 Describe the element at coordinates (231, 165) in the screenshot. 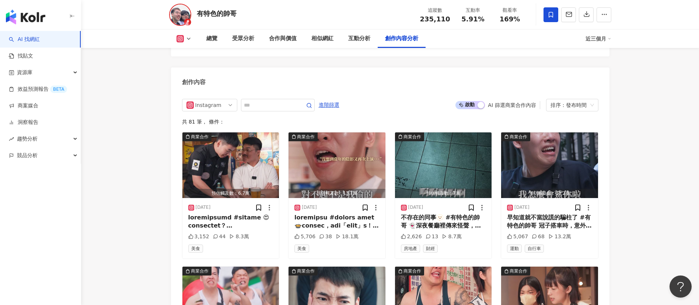

I see `button: 商業合作預估觸及數：6.7萬` at that location.